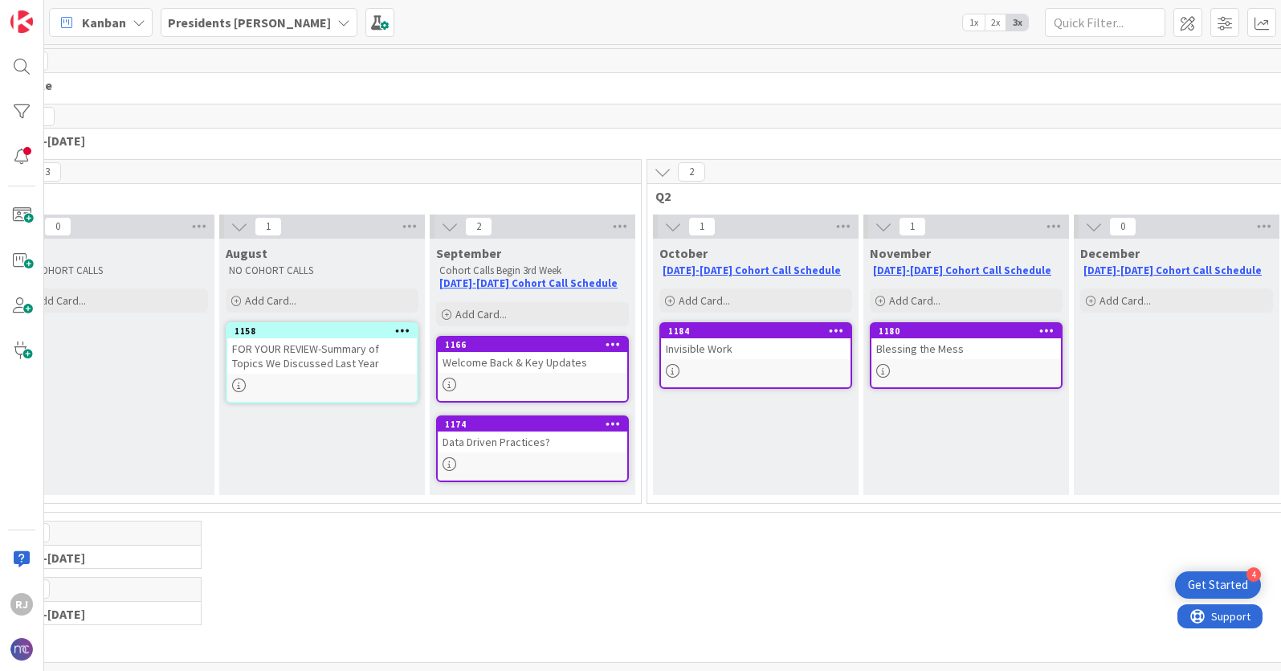  Describe the element at coordinates (756, 349) in the screenshot. I see `div: Invisible Work` at that location.